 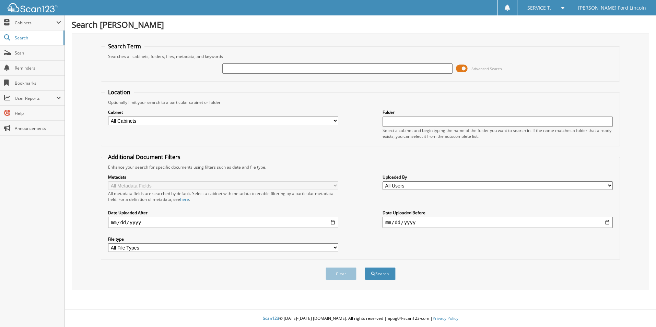 What do you see at coordinates (124, 46) in the screenshot?
I see `legend: Search Term` at bounding box center [124, 46].